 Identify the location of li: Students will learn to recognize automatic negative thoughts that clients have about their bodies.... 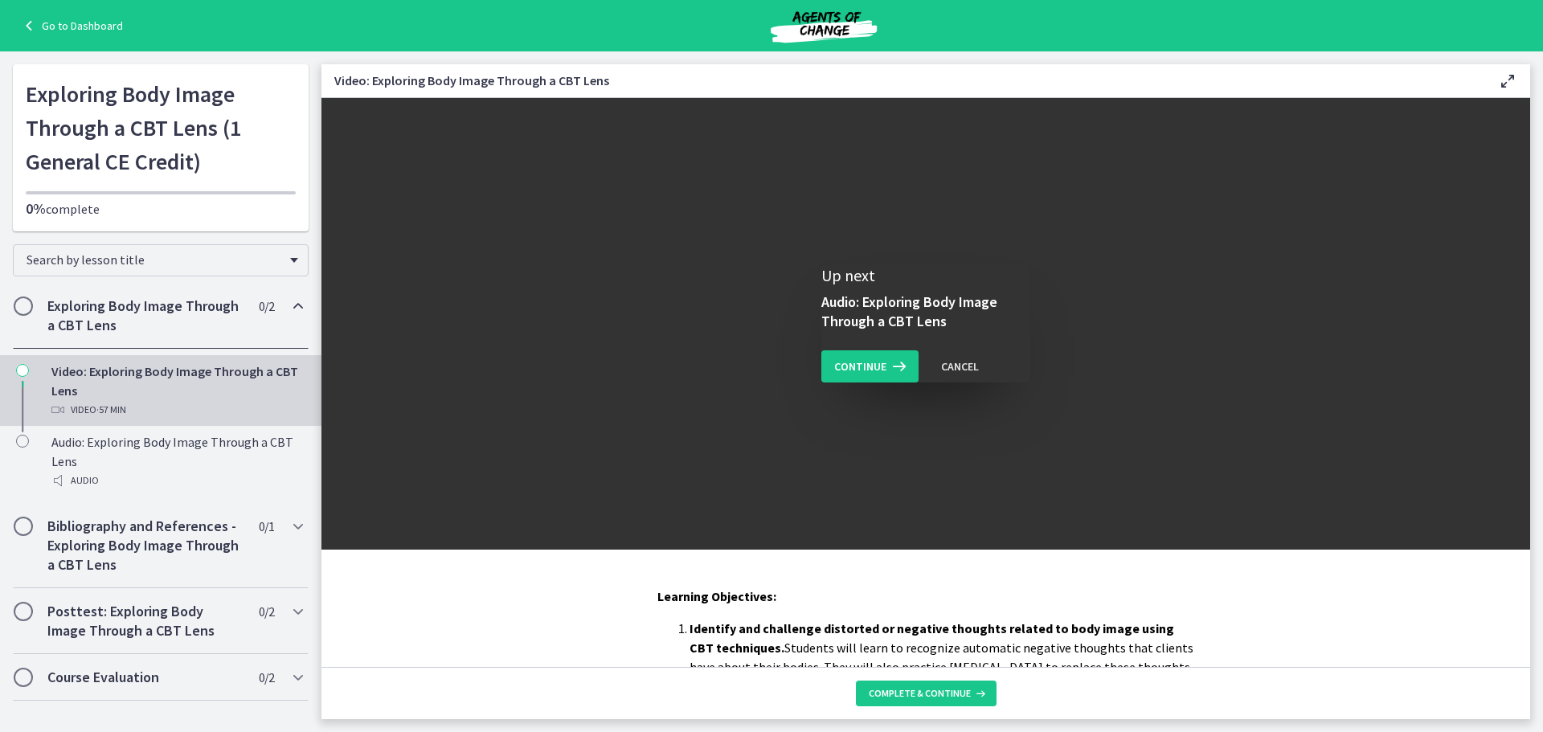
(942, 657).